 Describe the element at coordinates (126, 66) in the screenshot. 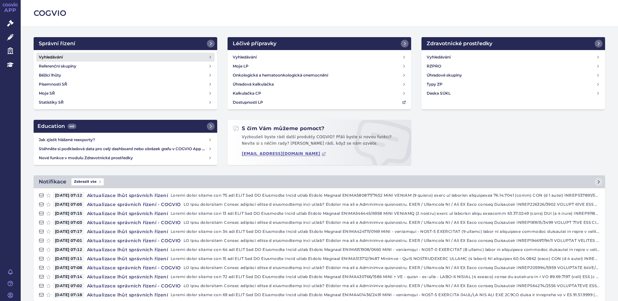

I see `a: Referenční skupiny` at that location.